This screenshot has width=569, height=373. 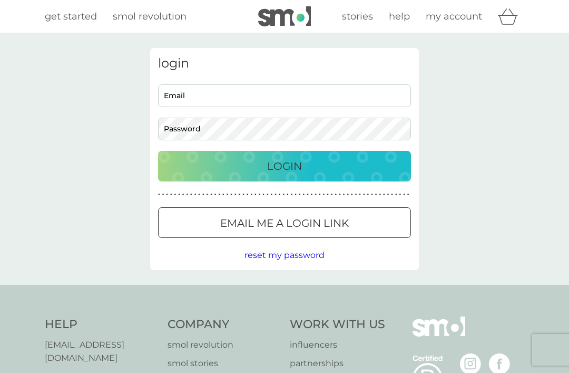 What do you see at coordinates (454, 16) in the screenshot?
I see `a: my account` at bounding box center [454, 16].